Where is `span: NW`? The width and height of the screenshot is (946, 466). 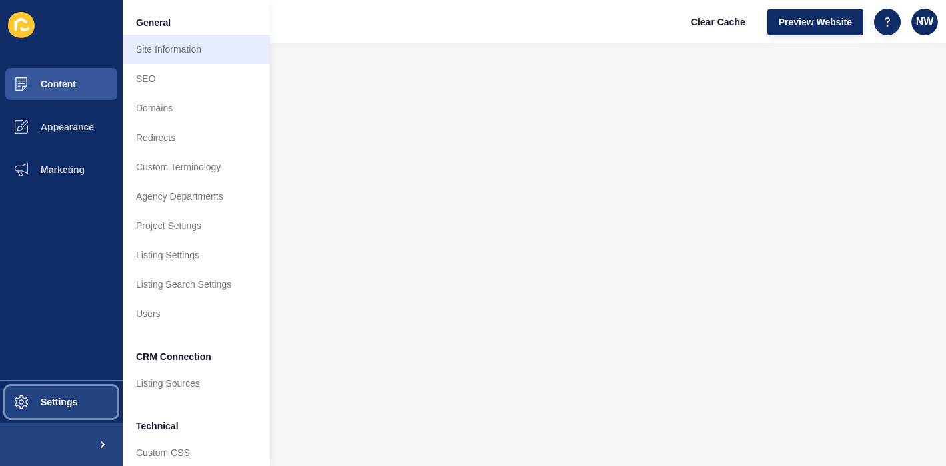 span: NW is located at coordinates (925, 22).